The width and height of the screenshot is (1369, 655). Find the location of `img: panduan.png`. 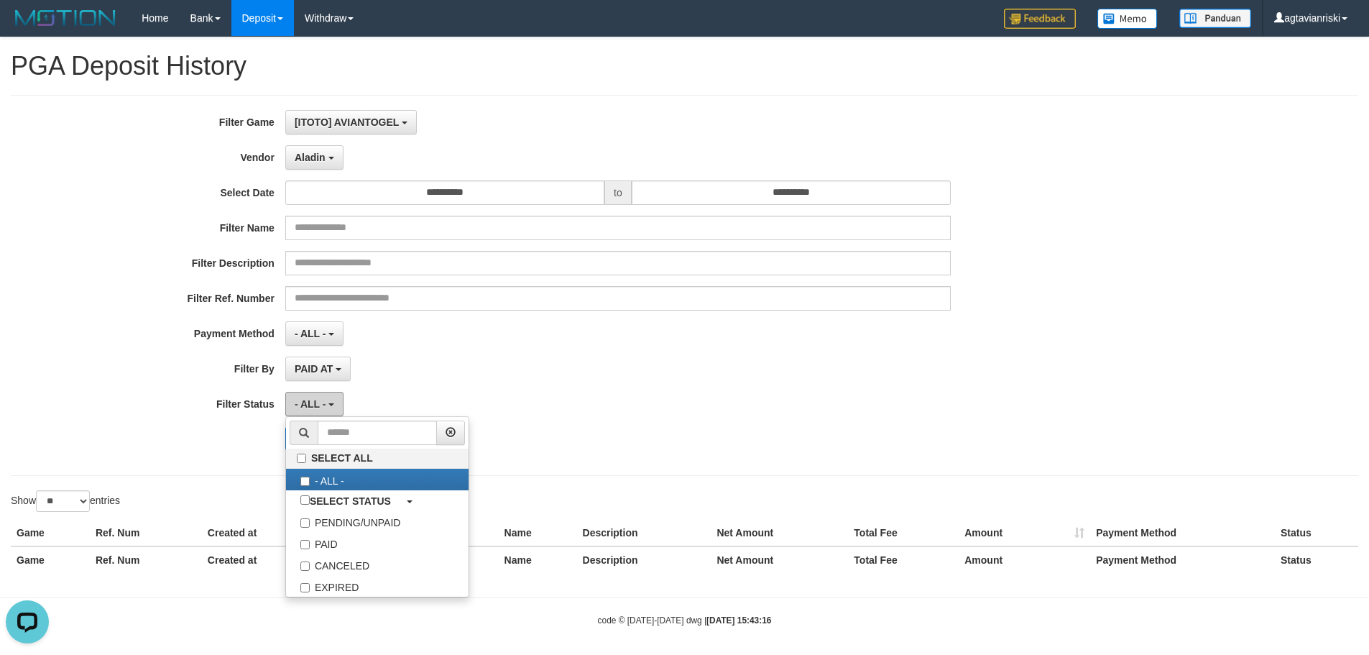

img: panduan.png is located at coordinates (1216, 18).